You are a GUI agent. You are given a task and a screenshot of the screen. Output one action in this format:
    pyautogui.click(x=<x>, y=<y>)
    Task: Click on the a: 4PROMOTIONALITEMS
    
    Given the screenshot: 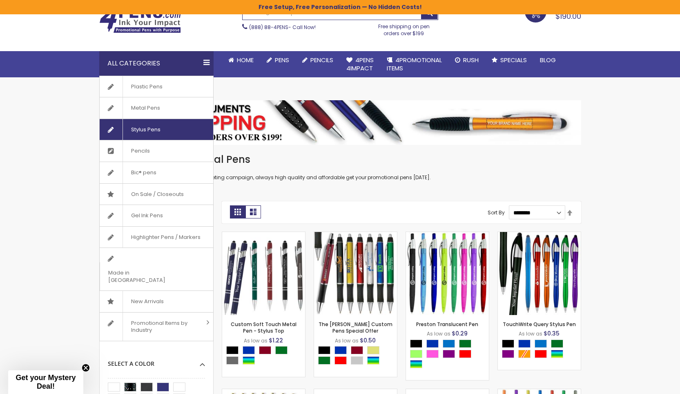 What is the action you would take?
    pyautogui.click(x=414, y=64)
    